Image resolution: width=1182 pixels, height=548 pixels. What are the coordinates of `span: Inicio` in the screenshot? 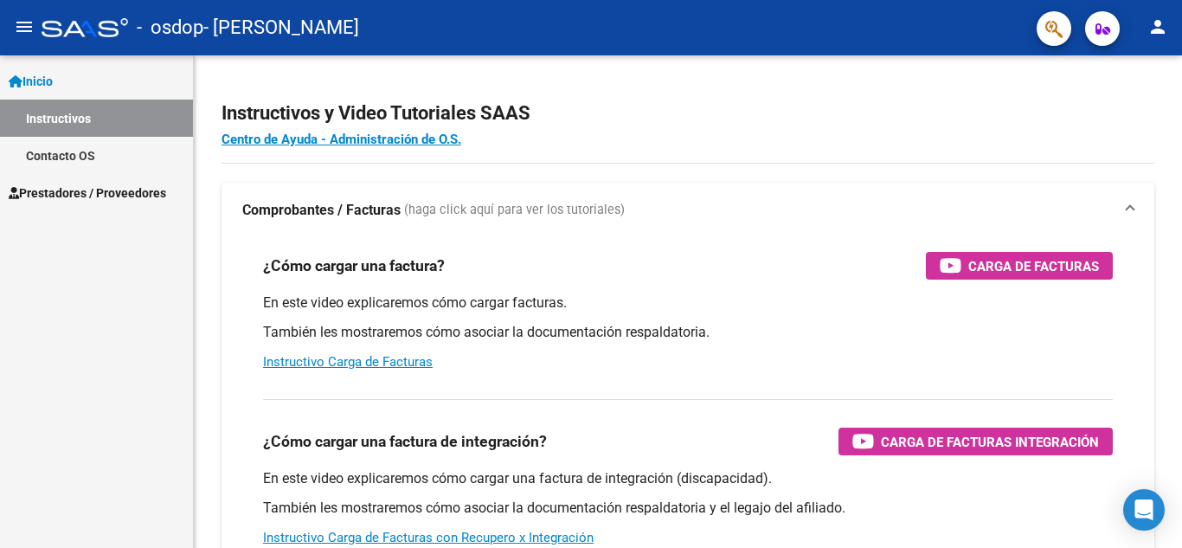 It's located at (30, 81).